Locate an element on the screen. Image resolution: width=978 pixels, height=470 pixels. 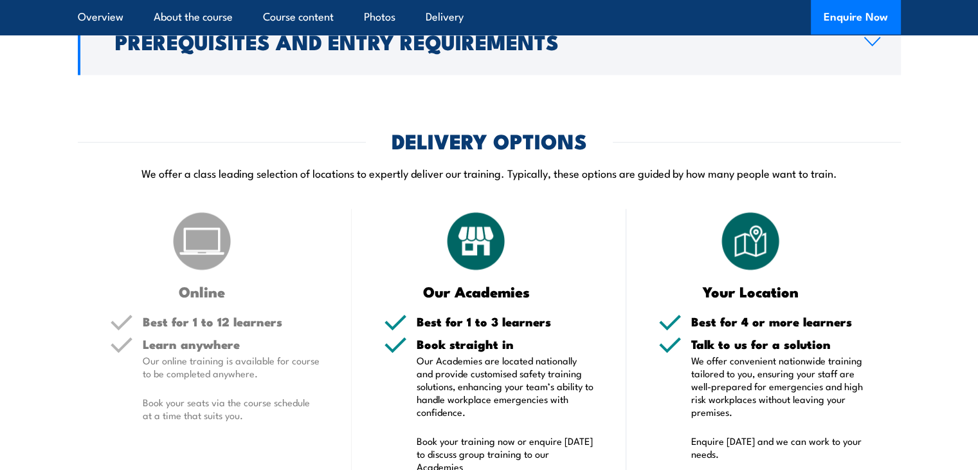
h2: DELIVERY OPTIONS is located at coordinates (489, 140).